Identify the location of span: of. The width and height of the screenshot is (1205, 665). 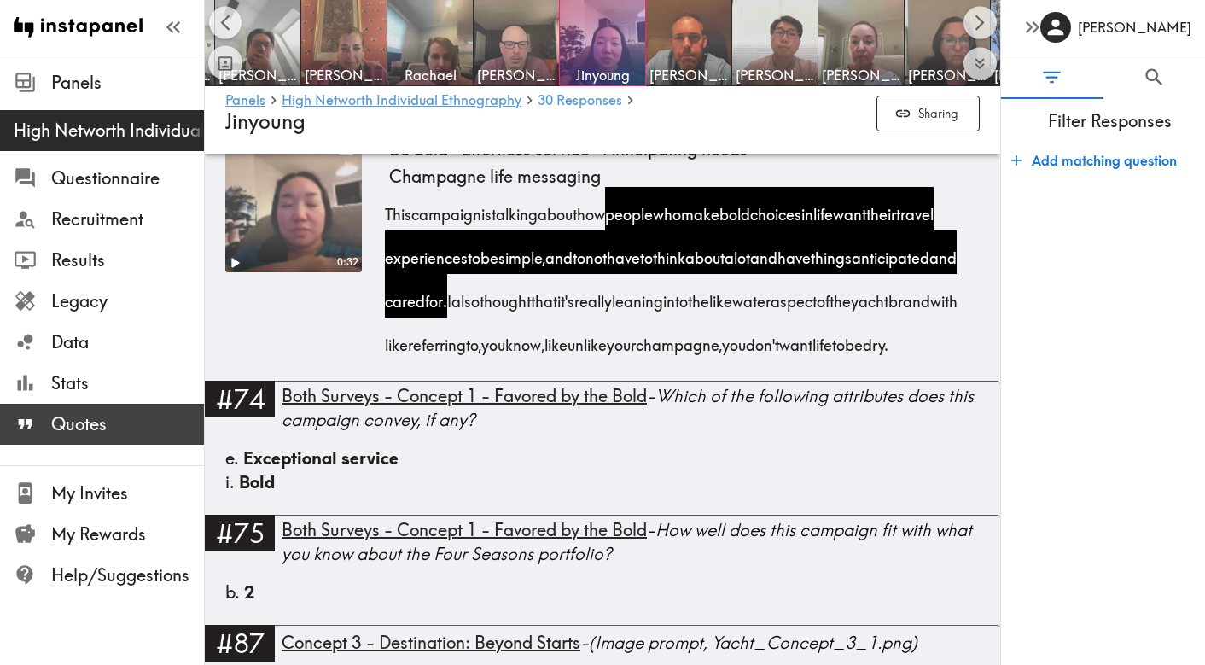
(823, 295).